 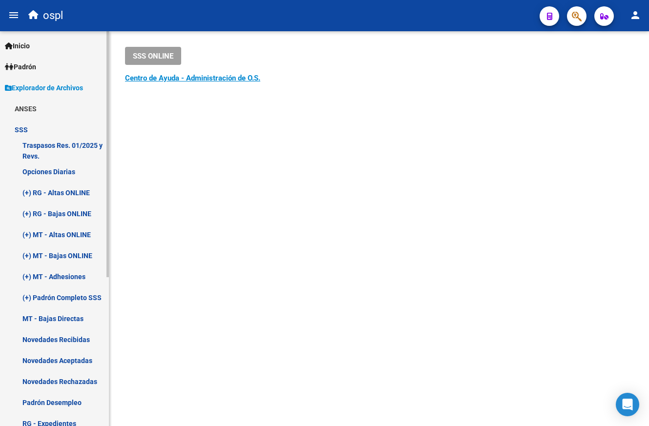 What do you see at coordinates (153, 56) in the screenshot?
I see `button: SSS ONLINE` at bounding box center [153, 56].